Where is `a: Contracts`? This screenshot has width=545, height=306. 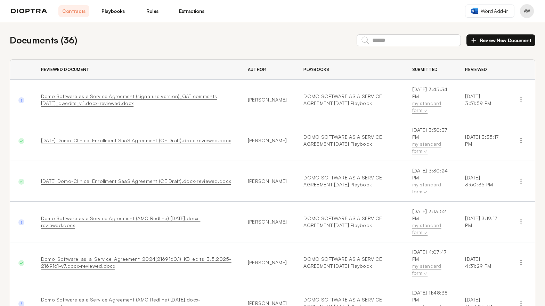 a: Contracts is located at coordinates (74, 11).